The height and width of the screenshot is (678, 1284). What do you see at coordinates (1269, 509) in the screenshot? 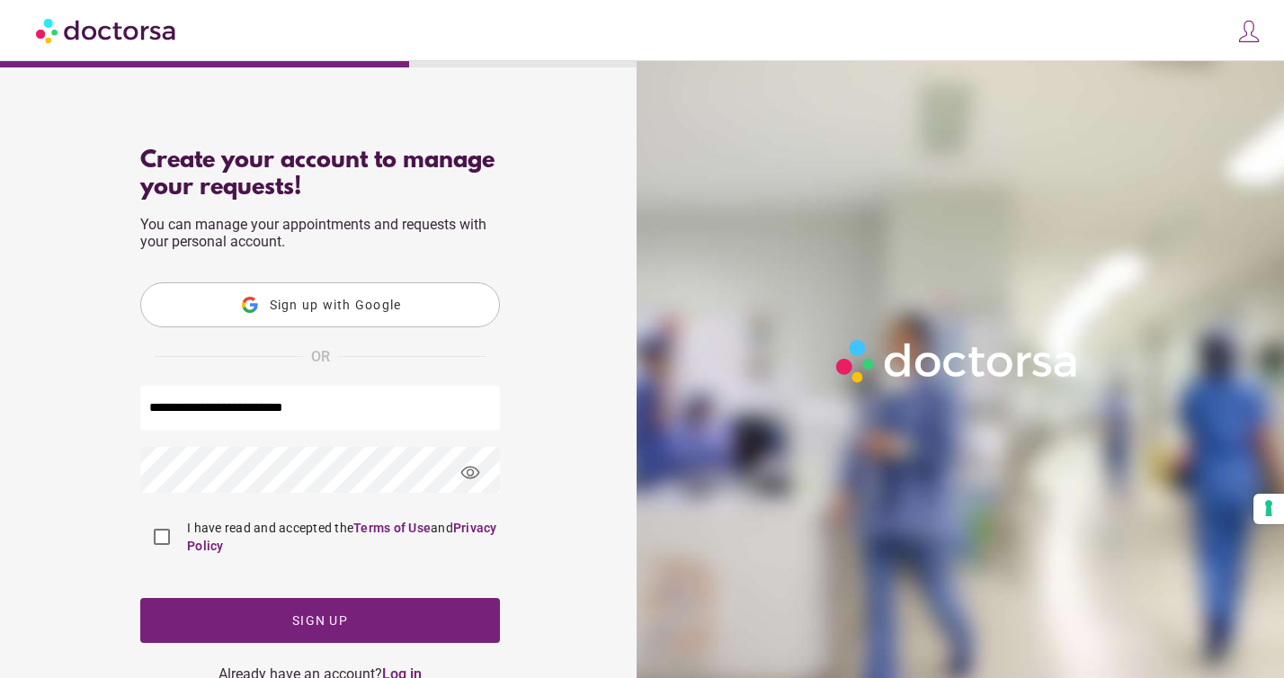
I see `button: Your consent preferences for tracking technologies` at bounding box center [1269, 509].